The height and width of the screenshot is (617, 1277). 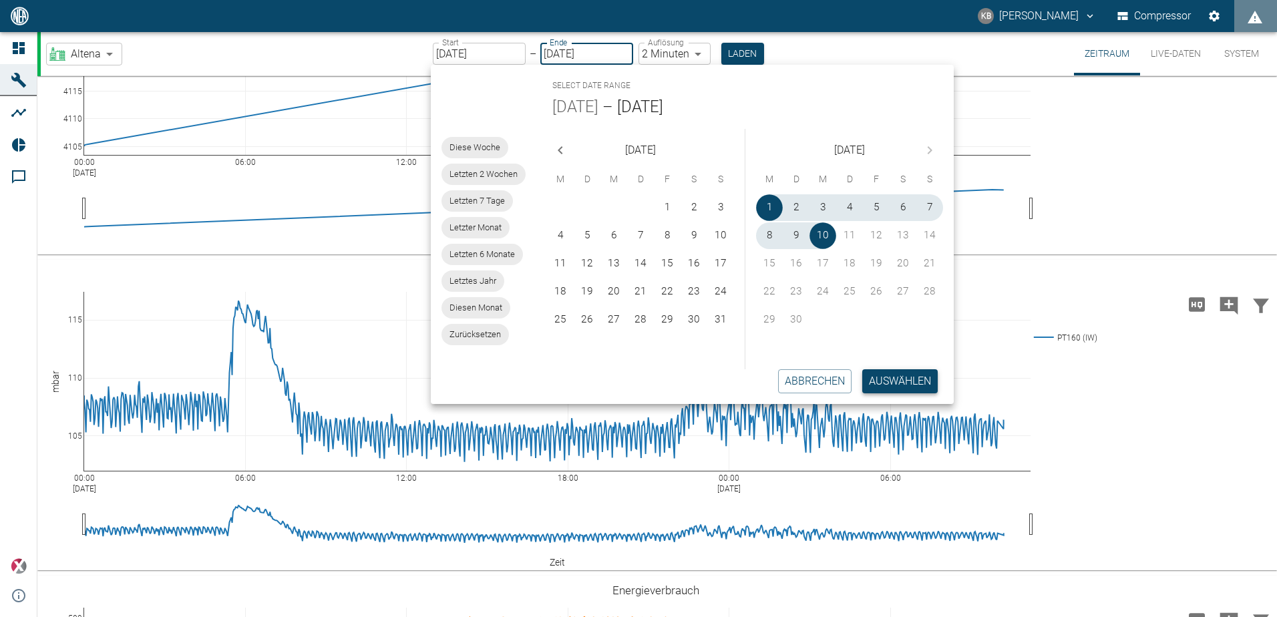 What do you see at coordinates (483, 174) in the screenshot?
I see `span: Letzten 2 Wochen` at bounding box center [483, 174].